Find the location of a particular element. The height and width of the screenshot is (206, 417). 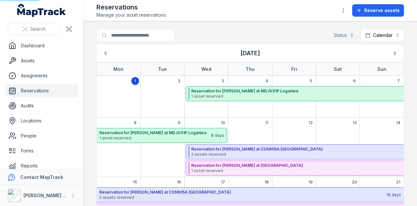

a: Locations is located at coordinates (41, 121).